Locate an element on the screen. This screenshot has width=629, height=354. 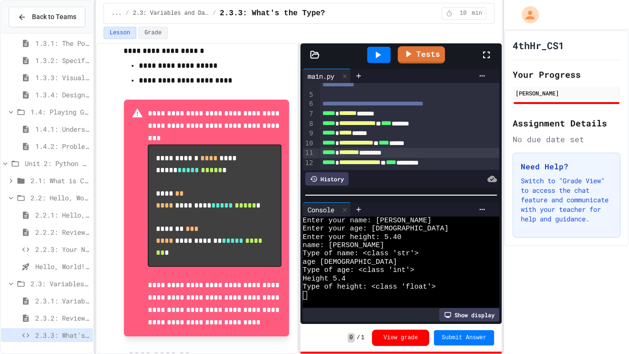
span: Unit 2: Python Fundamentals is located at coordinates (57, 163).